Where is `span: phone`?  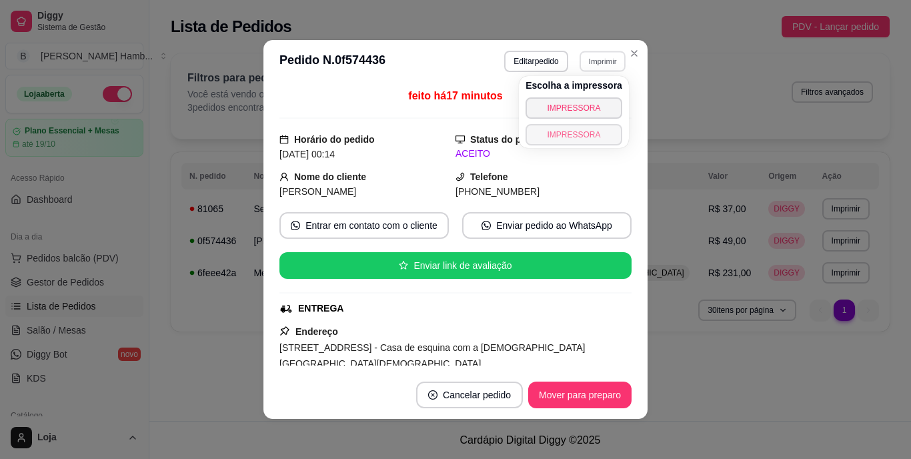
span: phone is located at coordinates (460, 177).